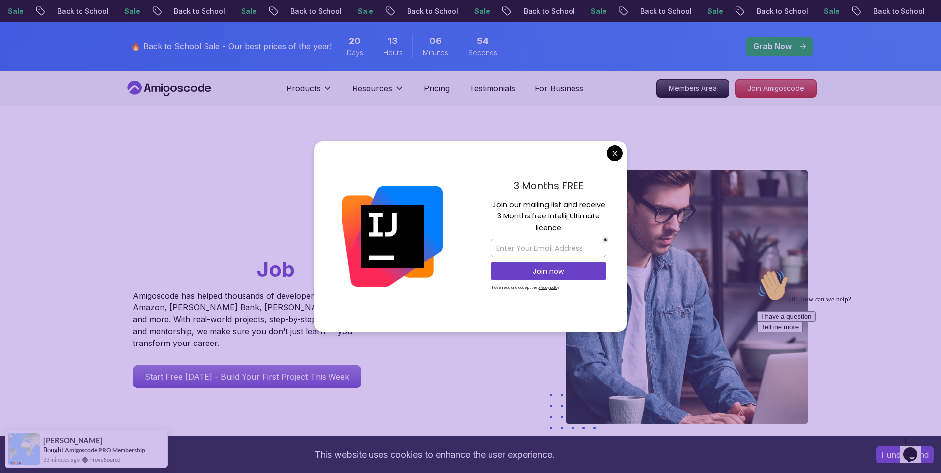 The image size is (941, 473). What do you see at coordinates (378, 92) in the screenshot?
I see `button: Resources` at bounding box center [378, 92].